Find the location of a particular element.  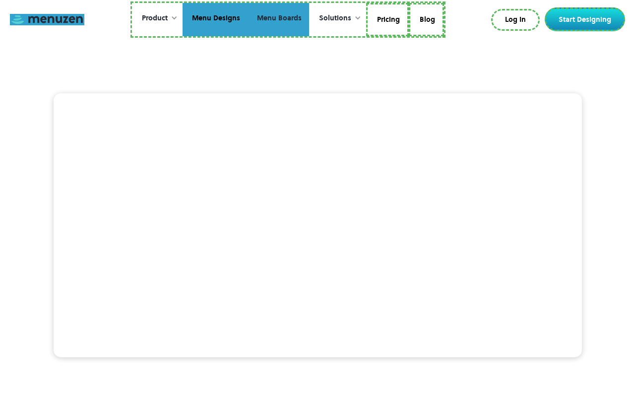

a: Log In is located at coordinates (516, 20).